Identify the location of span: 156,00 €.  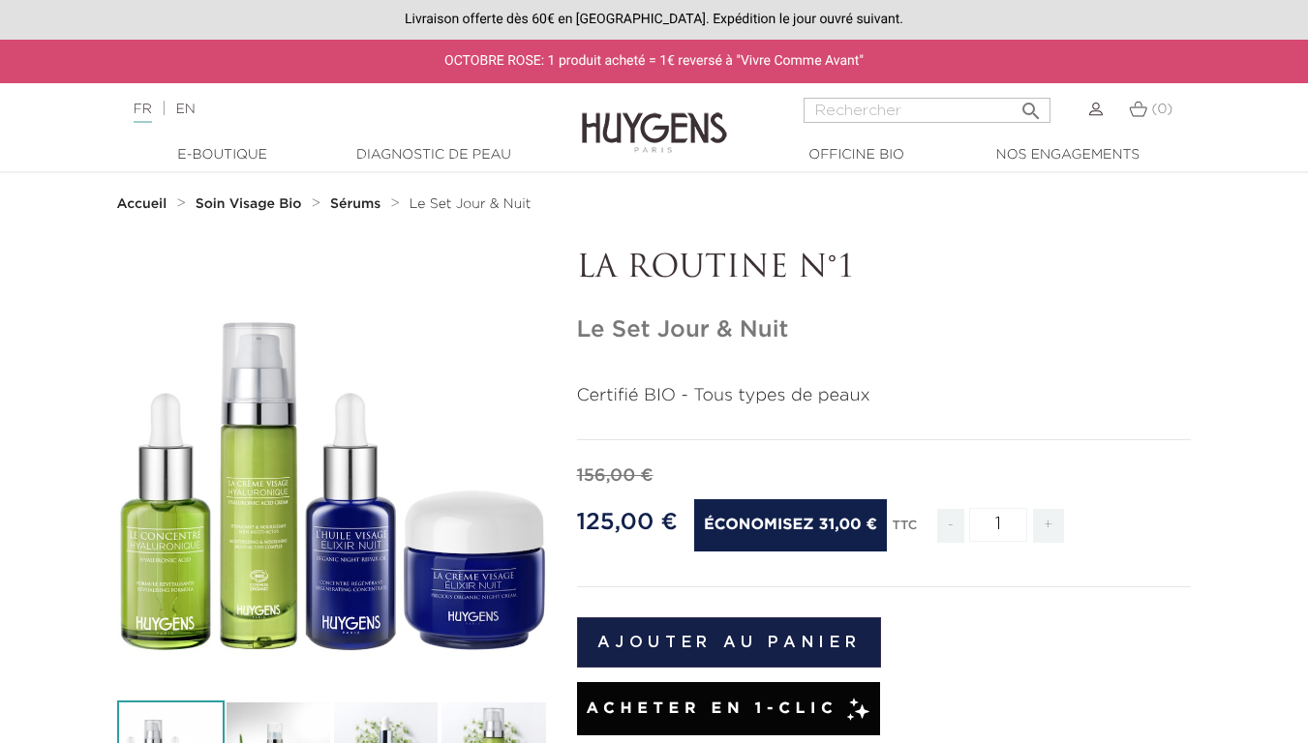
(615, 476).